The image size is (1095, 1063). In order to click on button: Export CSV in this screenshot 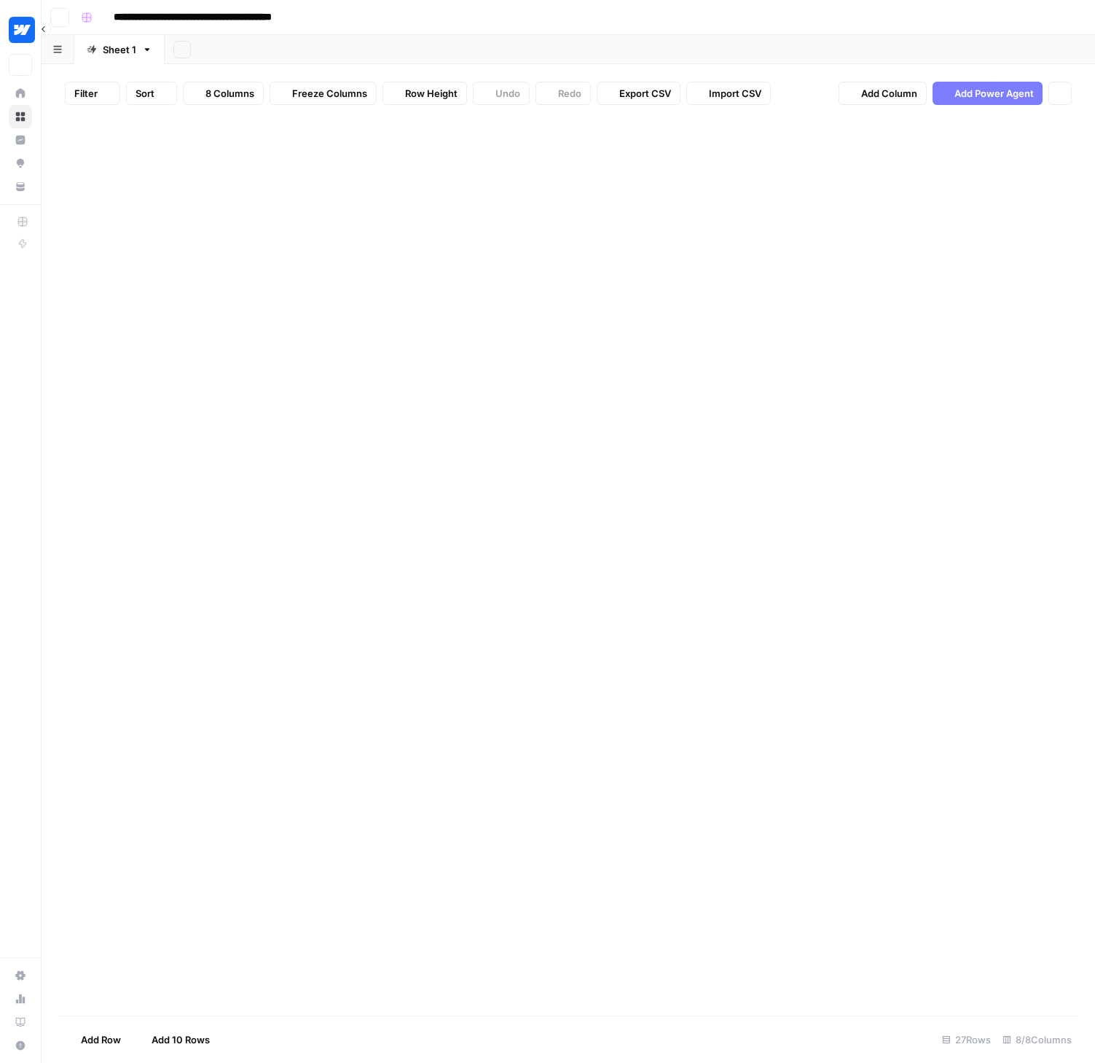, I will do `click(638, 93)`.